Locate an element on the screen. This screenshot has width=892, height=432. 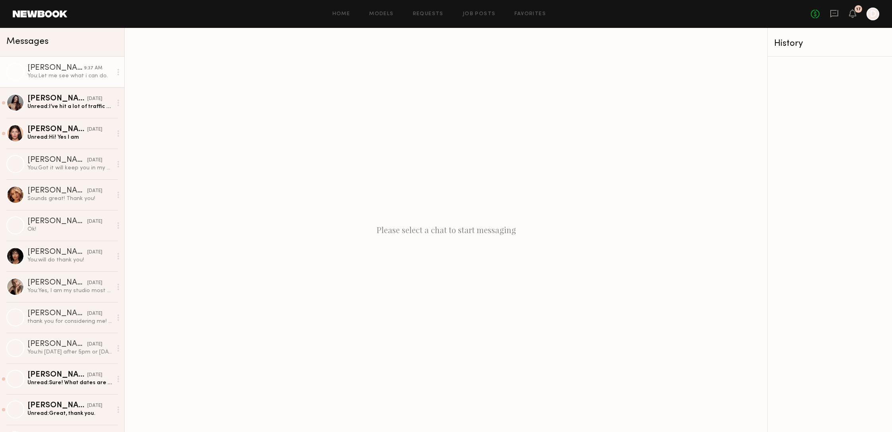
a: Home is located at coordinates (341, 14).